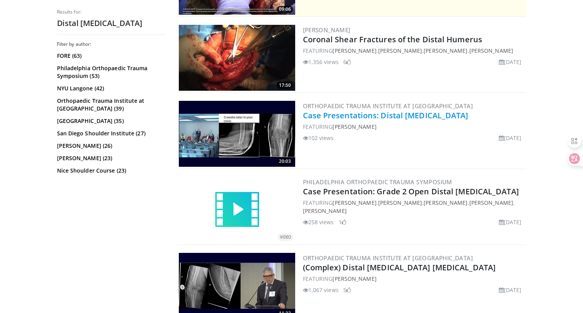 This screenshot has height=313, width=583. I want to click on li: 5, so click(347, 290).